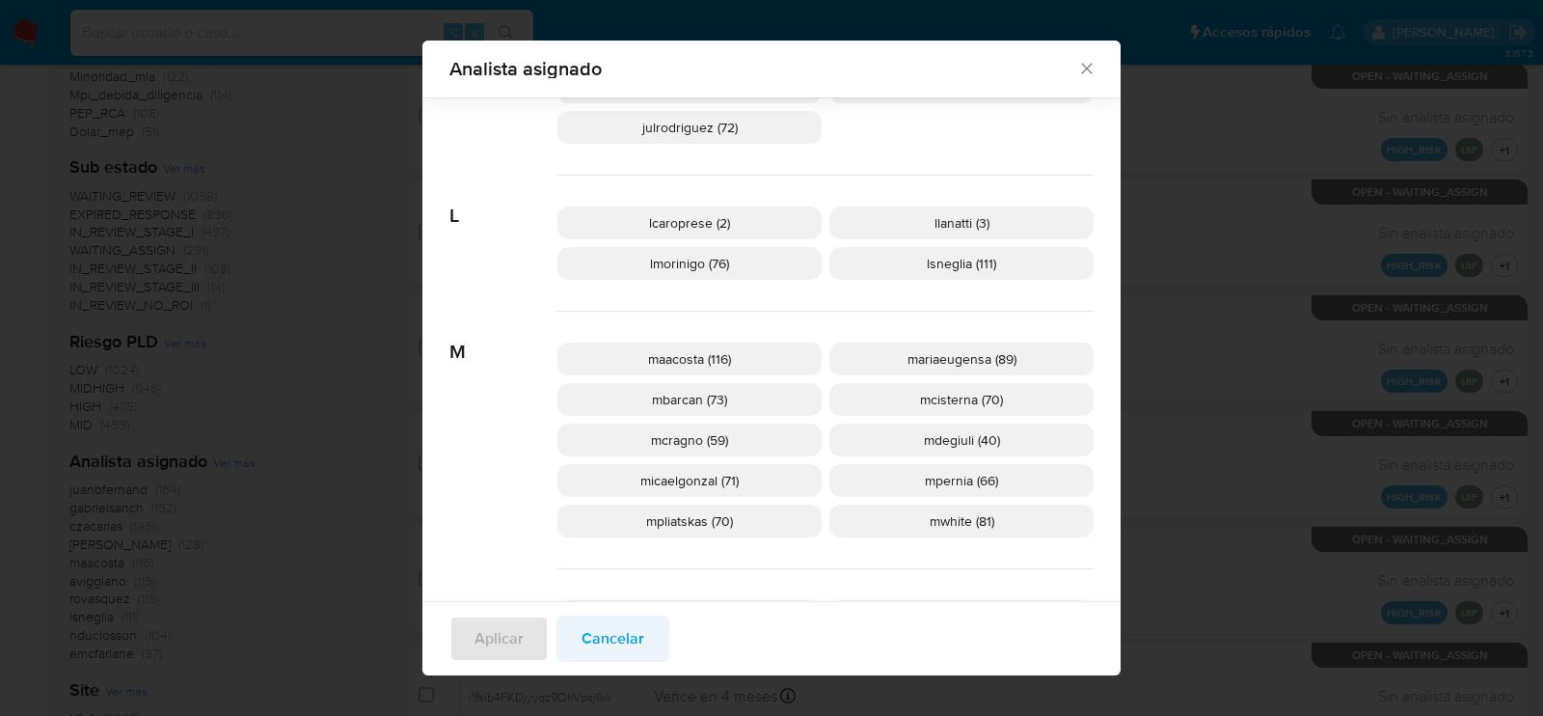 This screenshot has height=716, width=1543. What do you see at coordinates (962, 399) in the screenshot?
I see `div: mcisterna (70)` at bounding box center [962, 399].